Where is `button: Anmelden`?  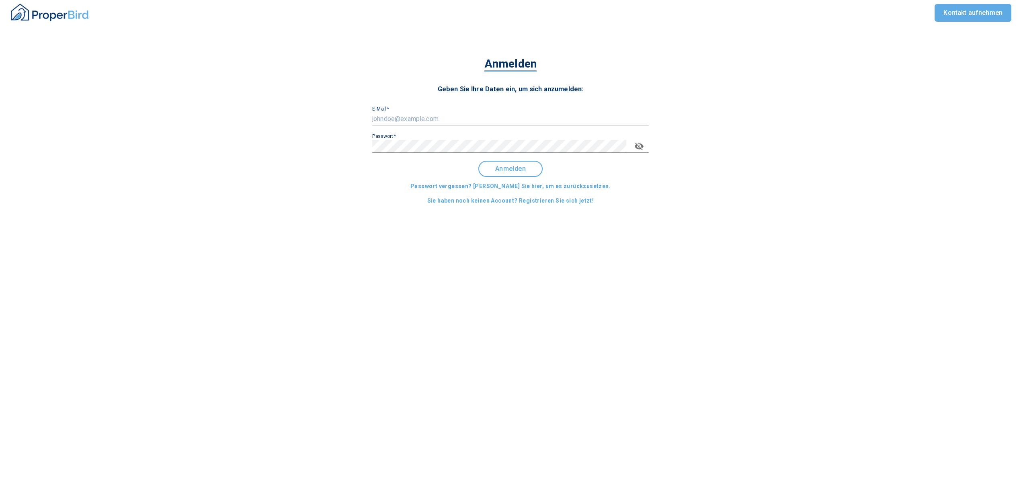
button: Anmelden is located at coordinates (510, 169).